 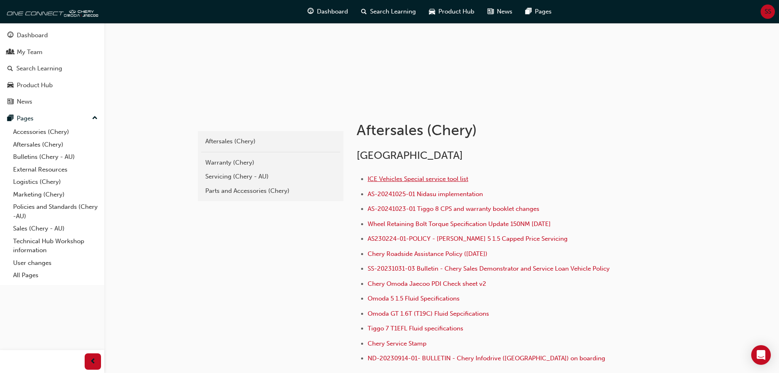 What do you see at coordinates (35, 85) in the screenshot?
I see `div: Product Hub` at bounding box center [35, 85].